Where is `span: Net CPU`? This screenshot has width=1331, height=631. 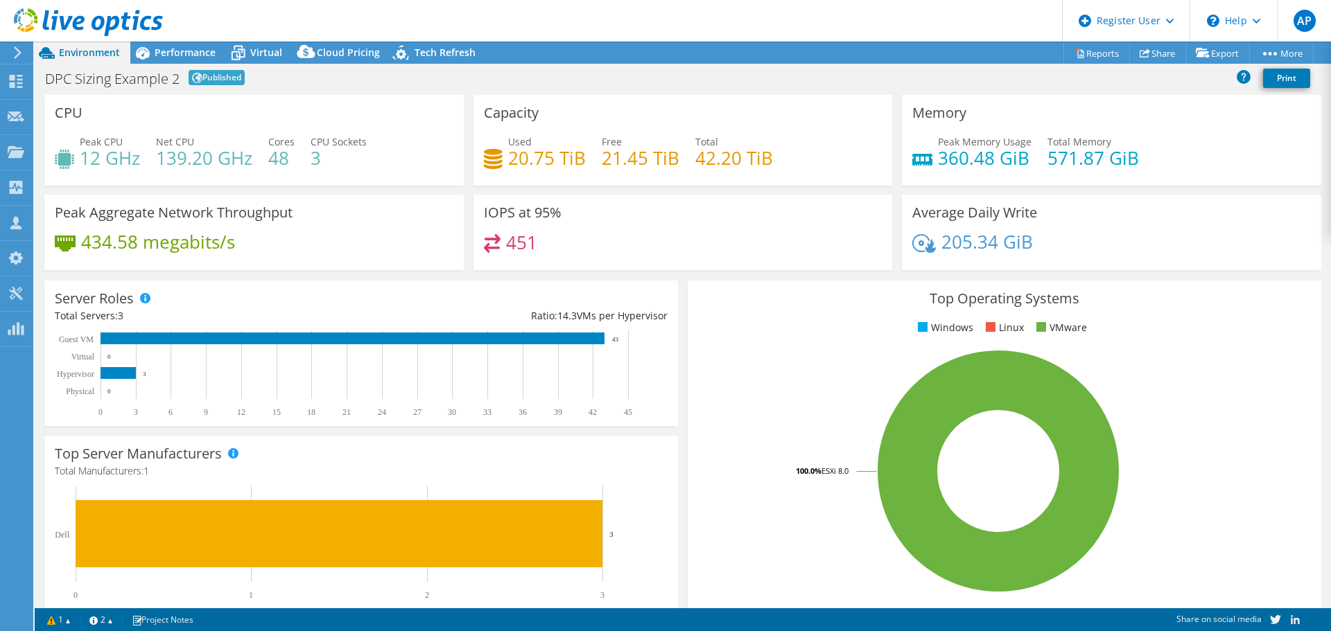 span: Net CPU is located at coordinates (175, 141).